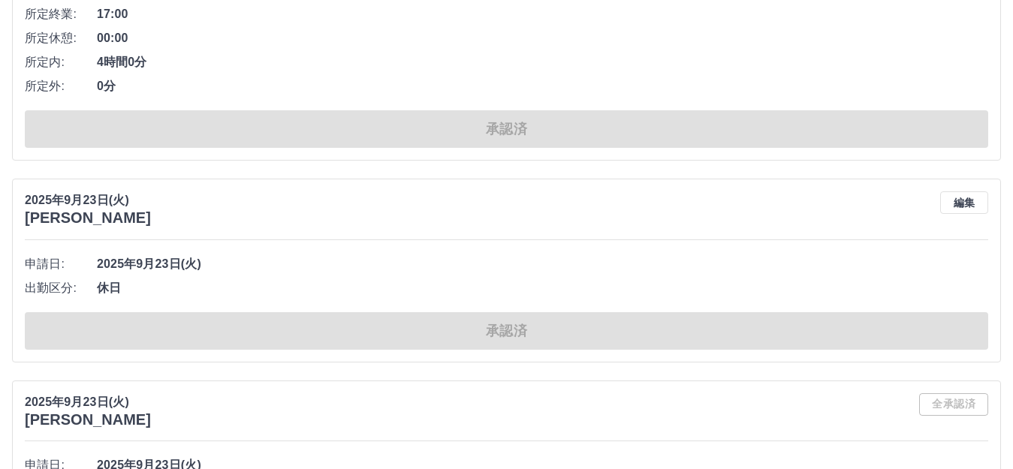  I want to click on span: 00:00, so click(542, 38).